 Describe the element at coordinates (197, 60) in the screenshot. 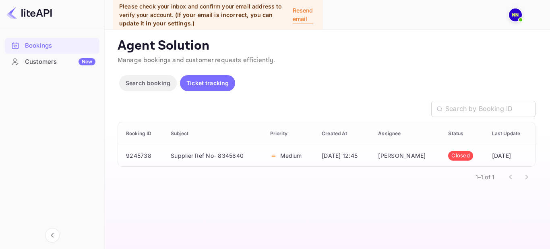

I see `span: Manage bookings and customer requests efficiently.` at that location.